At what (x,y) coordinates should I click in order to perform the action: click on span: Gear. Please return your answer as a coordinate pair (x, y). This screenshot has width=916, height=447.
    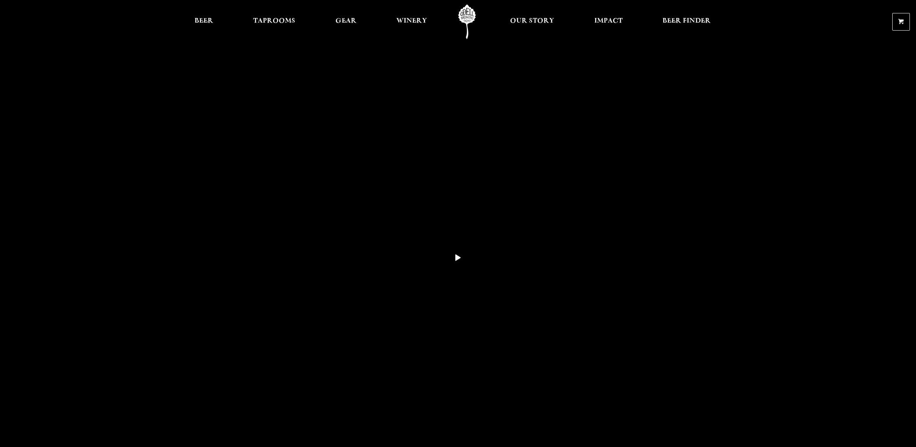
    Looking at the image, I should click on (346, 21).